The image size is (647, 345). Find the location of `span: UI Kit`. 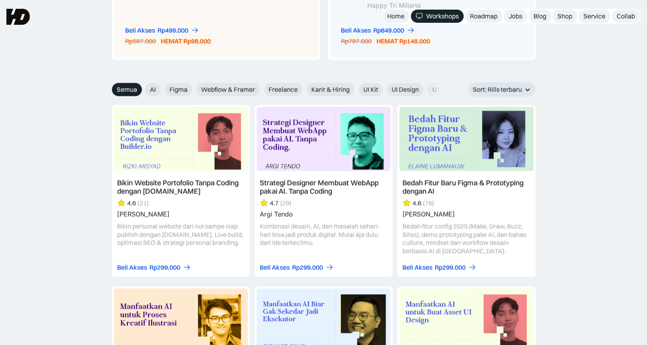

span: UI Kit is located at coordinates (370, 89).